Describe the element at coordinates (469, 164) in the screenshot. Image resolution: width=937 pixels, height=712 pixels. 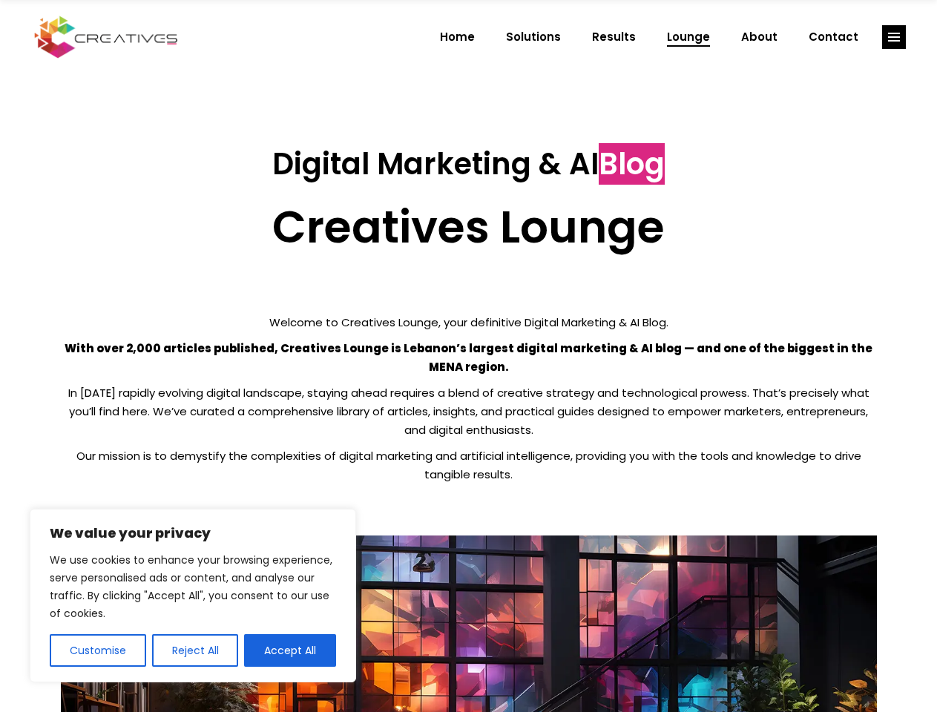
I see `h3: Digital Marketing & AI` at that location.